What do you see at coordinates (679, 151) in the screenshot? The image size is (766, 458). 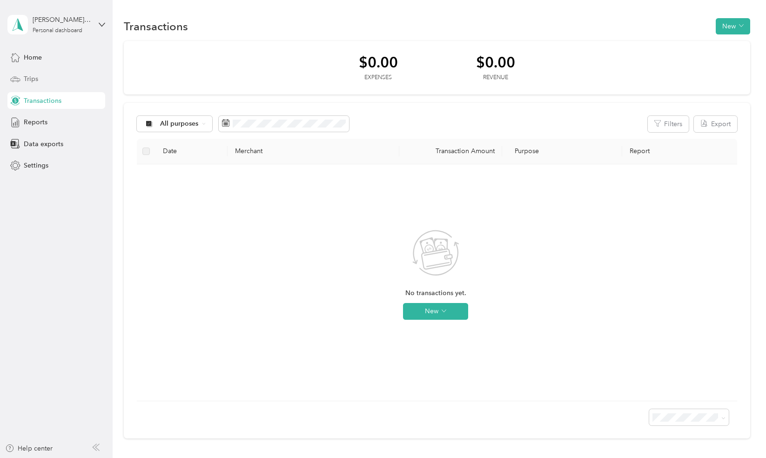 I see `th: Report` at bounding box center [679, 151].